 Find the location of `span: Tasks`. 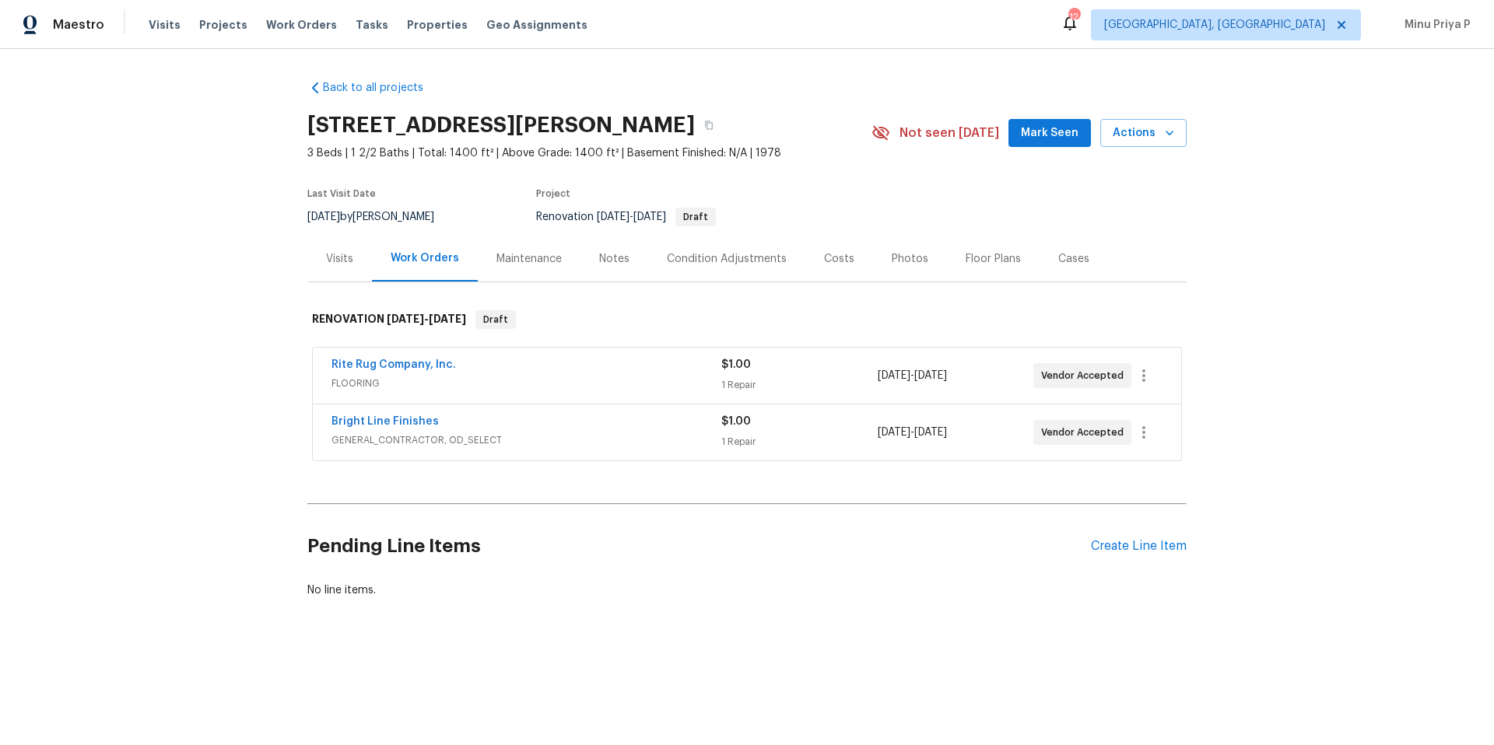

span: Tasks is located at coordinates (372, 25).